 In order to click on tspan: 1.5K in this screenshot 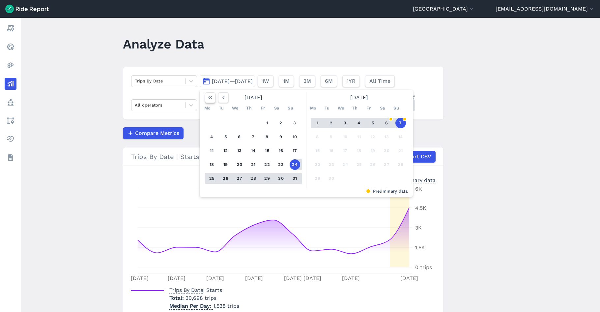, I will do `click(420, 247)`.